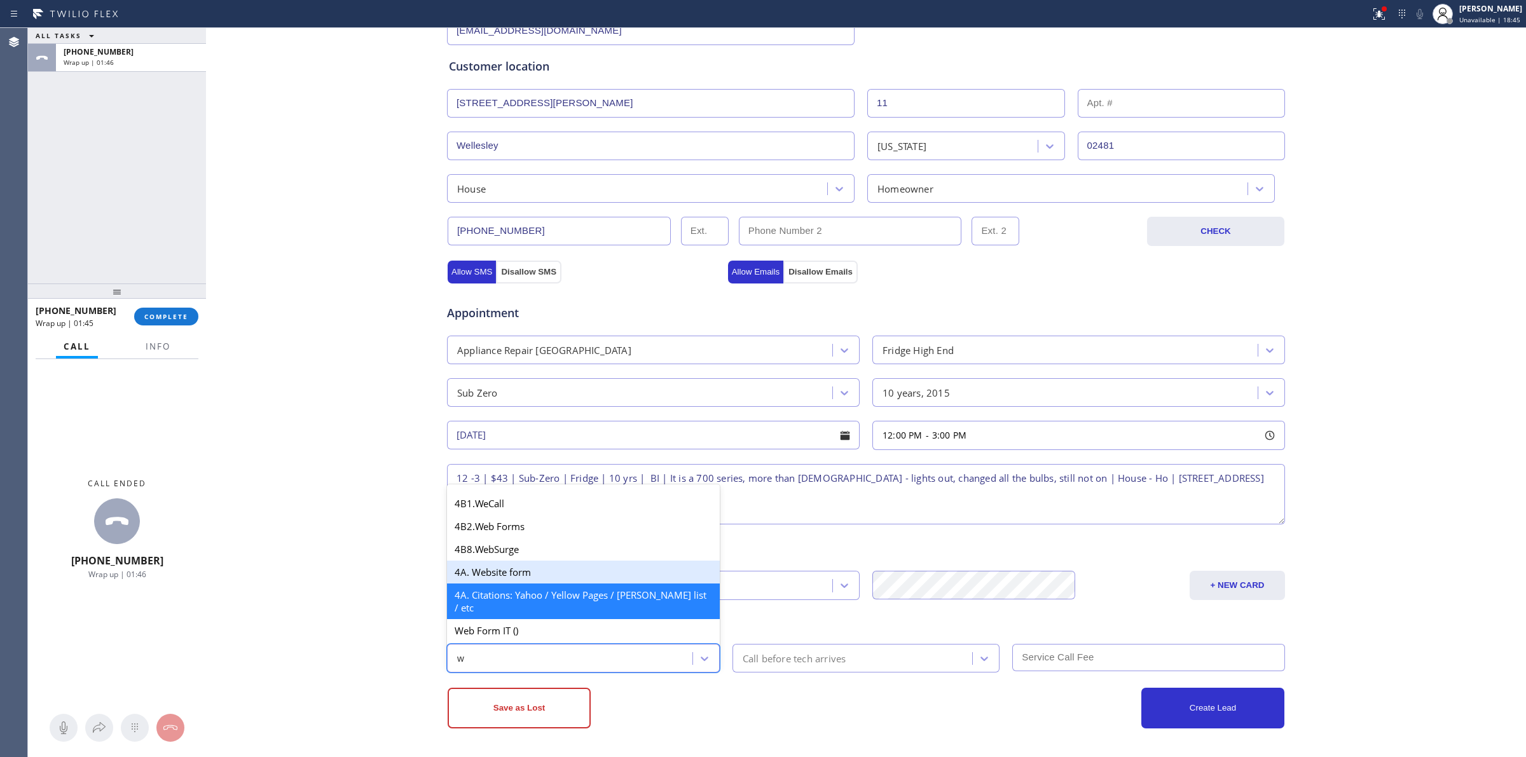 The height and width of the screenshot is (757, 1526). Describe the element at coordinates (559, 231) in the screenshot. I see `input: Phone Number` at that location.